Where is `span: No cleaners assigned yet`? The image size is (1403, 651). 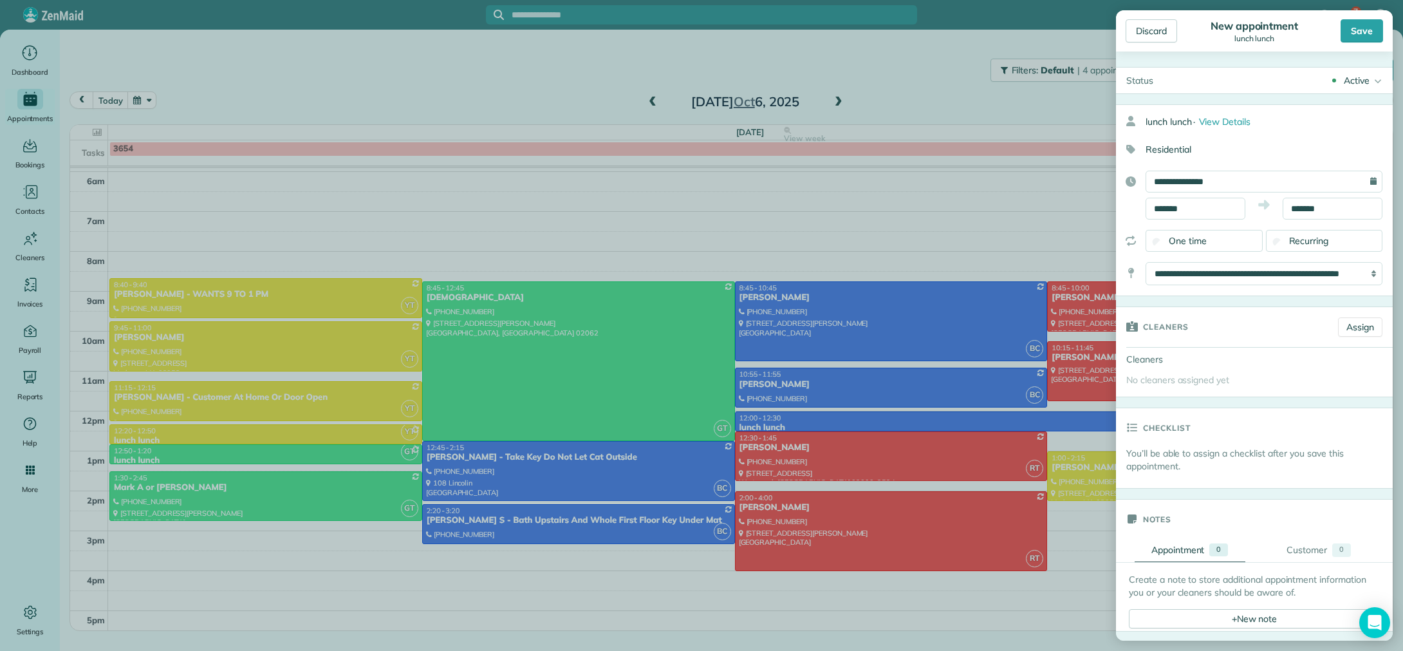 span: No cleaners assigned yet is located at coordinates (1178, 380).